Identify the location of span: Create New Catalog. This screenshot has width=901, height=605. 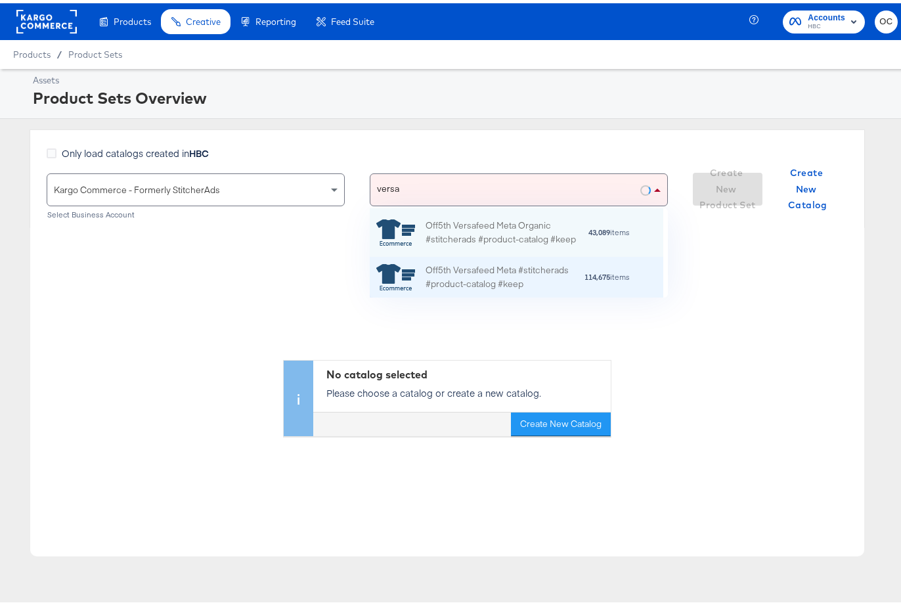
(808, 186).